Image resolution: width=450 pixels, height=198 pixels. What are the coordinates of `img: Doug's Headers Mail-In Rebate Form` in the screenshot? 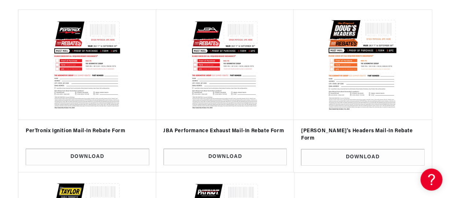 It's located at (363, 65).